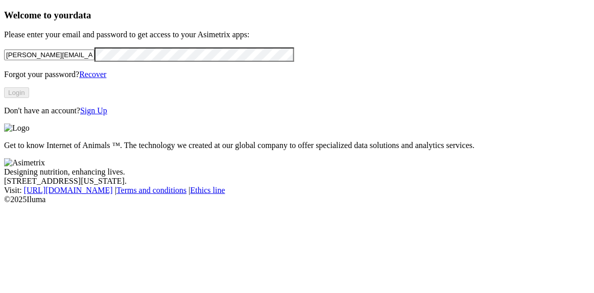 The width and height of the screenshot is (594, 293). Describe the element at coordinates (93, 110) in the screenshot. I see `a: Sign Up` at that location.